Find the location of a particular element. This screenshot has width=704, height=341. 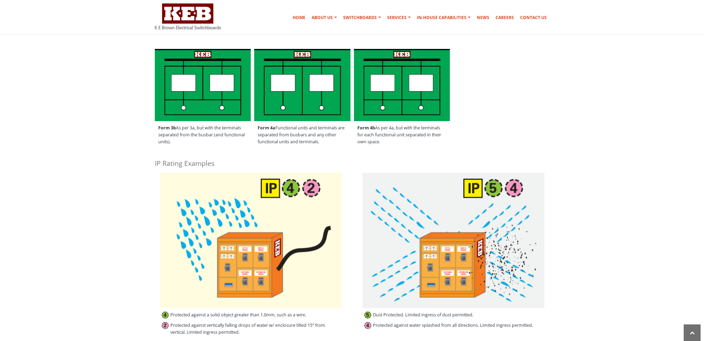

h4: IP Rating Examples is located at coordinates (352, 163).